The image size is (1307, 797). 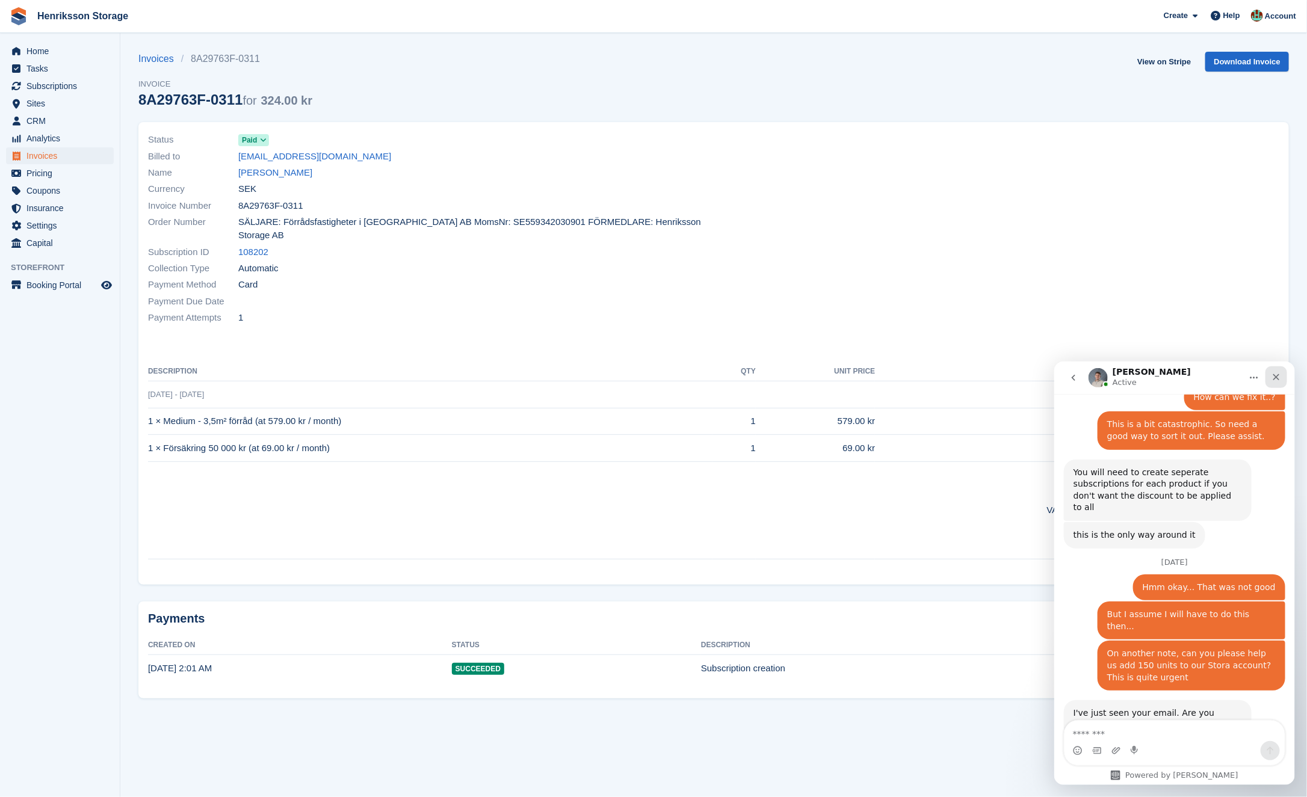 What do you see at coordinates (815, 372) in the screenshot?
I see `th: Unit Price` at bounding box center [815, 372].